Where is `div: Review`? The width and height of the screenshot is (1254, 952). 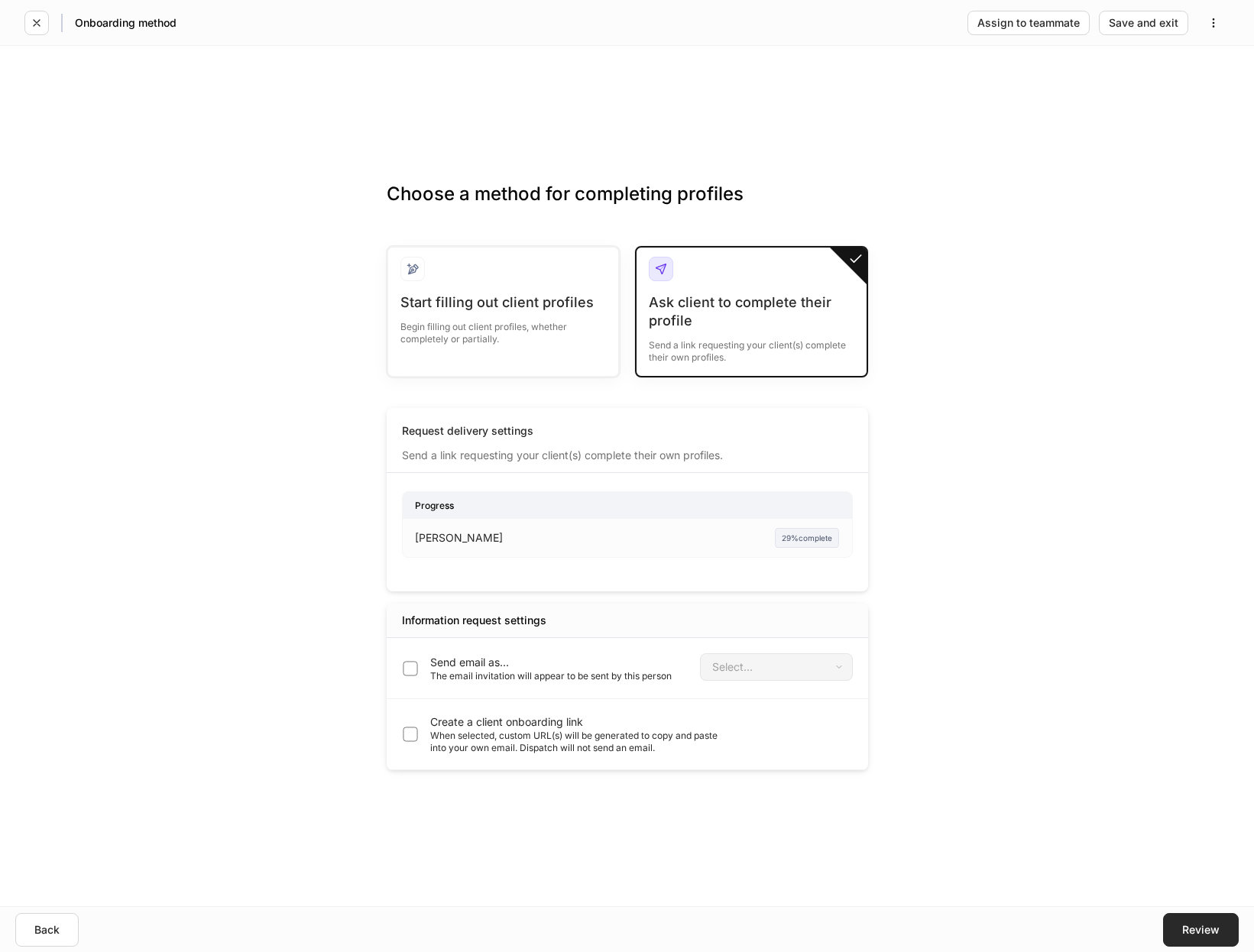
div: Review is located at coordinates (1201, 930).